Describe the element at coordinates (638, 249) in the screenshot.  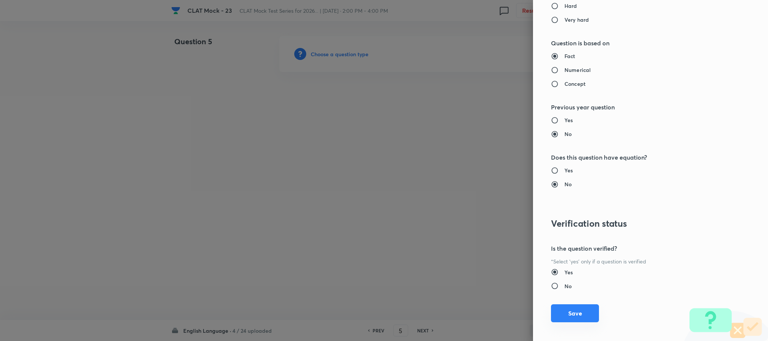
I see `h5: Is the question verified?` at that location.